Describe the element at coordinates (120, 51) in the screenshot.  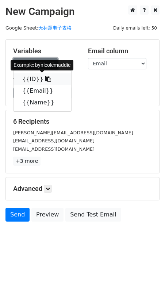
I see `h5: Email column` at that location.